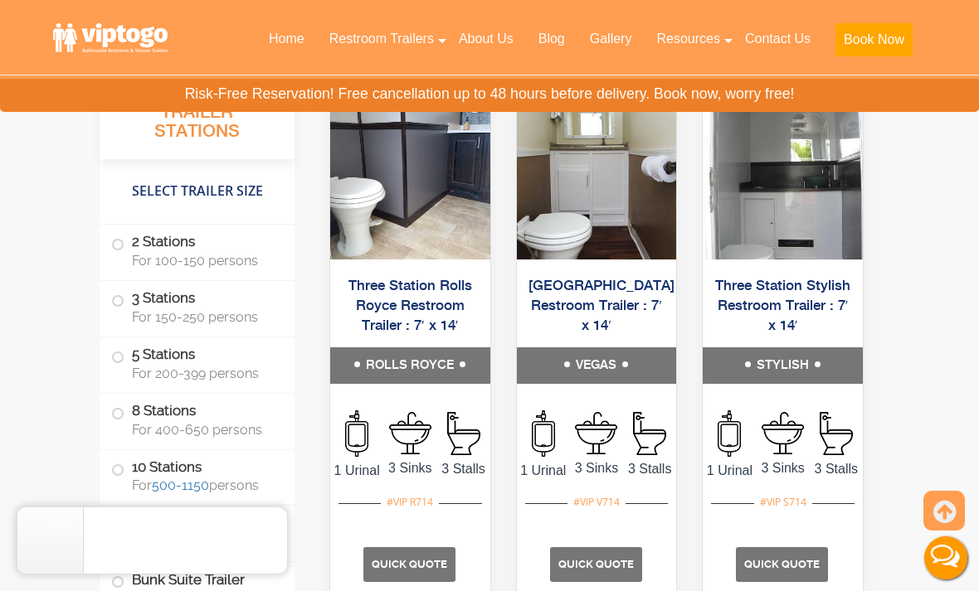 Image resolution: width=979 pixels, height=591 pixels. What do you see at coordinates (410, 306) in the screenshot?
I see `a: Three Station Rolls Royce Restroom Trailer : 7′ x 14′` at bounding box center [410, 306].